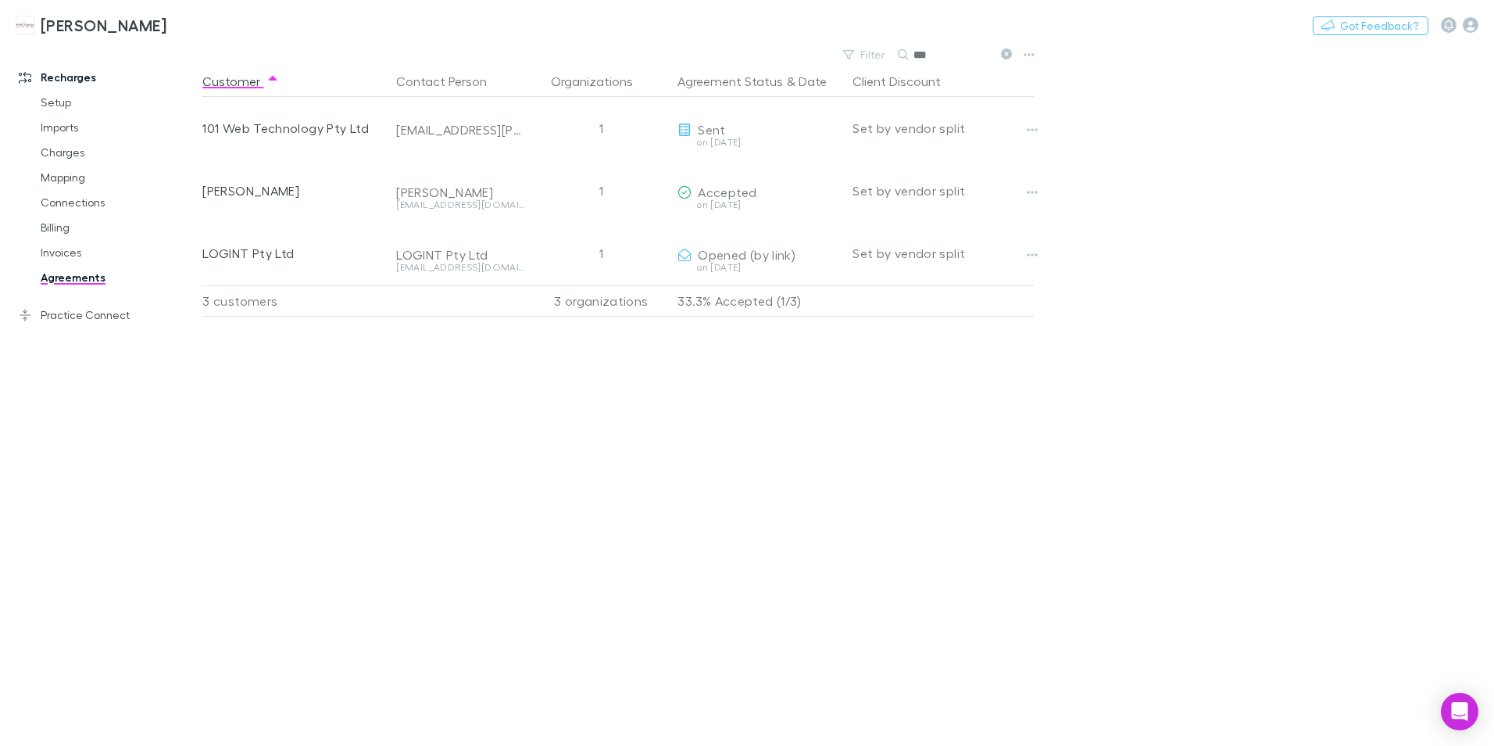  Describe the element at coordinates (118, 252) in the screenshot. I see `a: Invoices` at that location.